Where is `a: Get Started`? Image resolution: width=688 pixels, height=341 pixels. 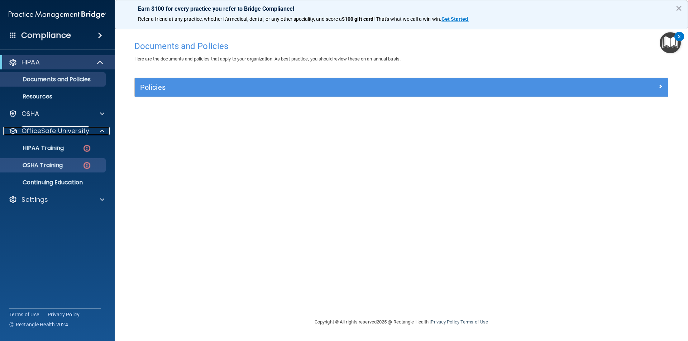 a: Get Started is located at coordinates (455, 19).